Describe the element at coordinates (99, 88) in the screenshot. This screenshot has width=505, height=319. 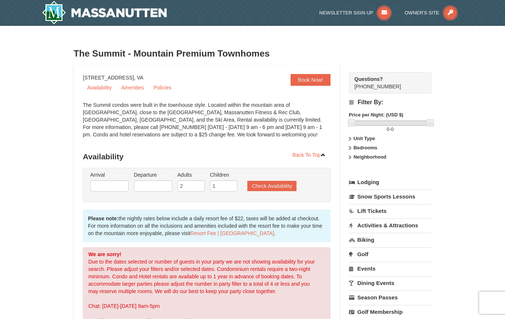
I see `a: Availability` at that location.